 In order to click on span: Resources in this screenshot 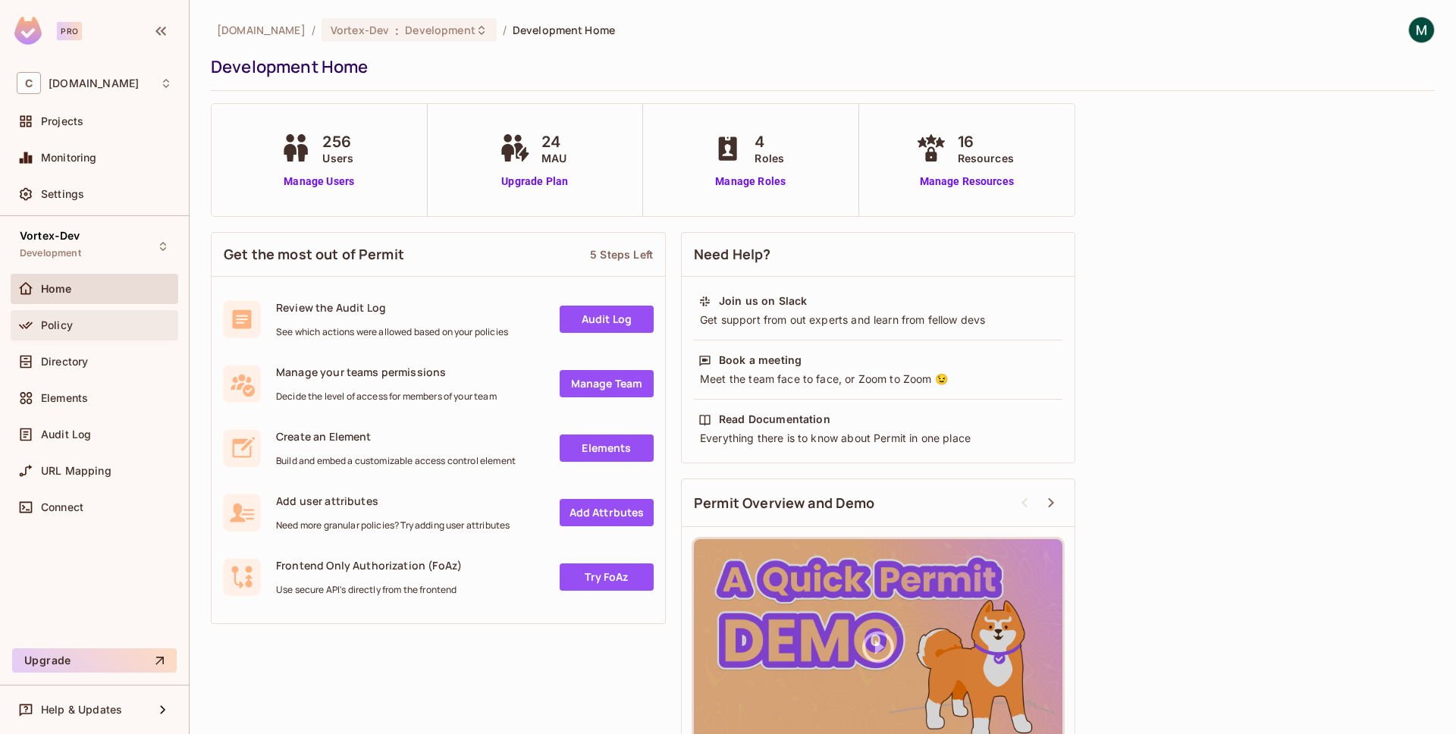, I will do `click(986, 158)`.